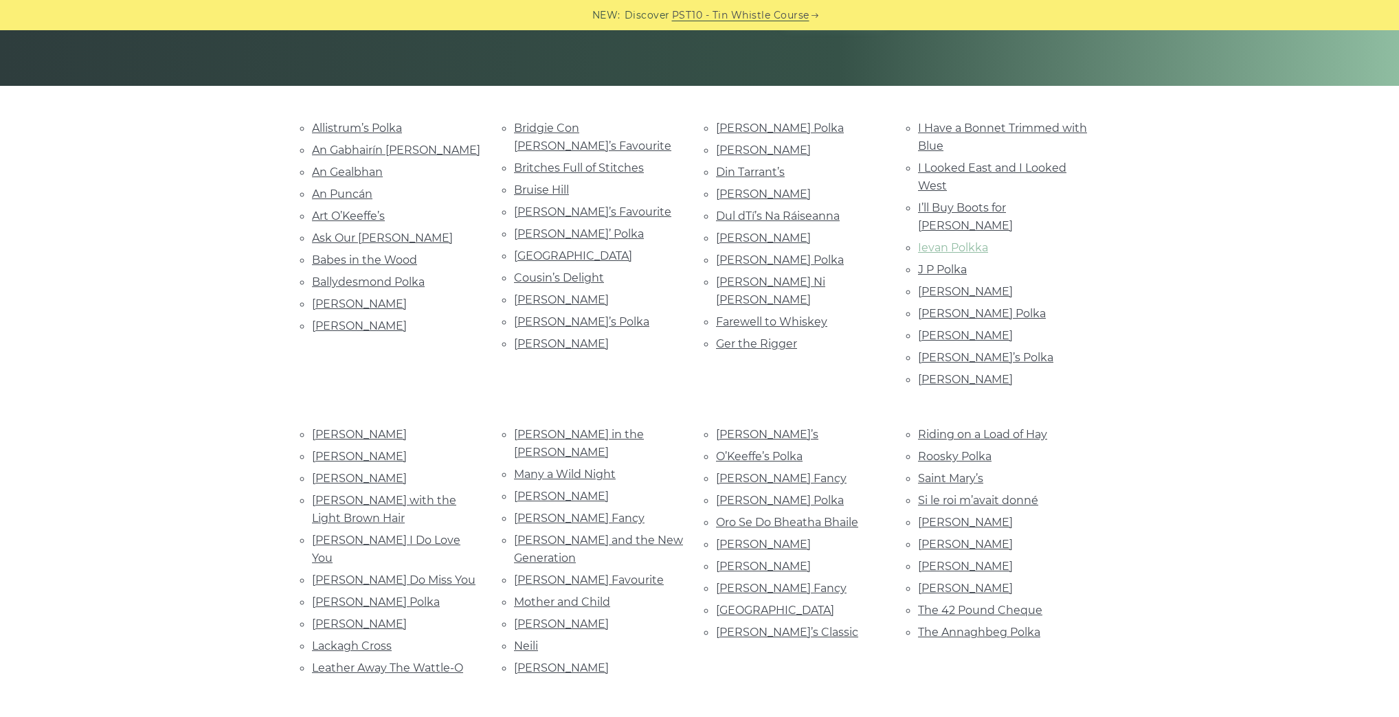 The image size is (1399, 717). Describe the element at coordinates (342, 194) in the screenshot. I see `a: An Puncán` at that location.